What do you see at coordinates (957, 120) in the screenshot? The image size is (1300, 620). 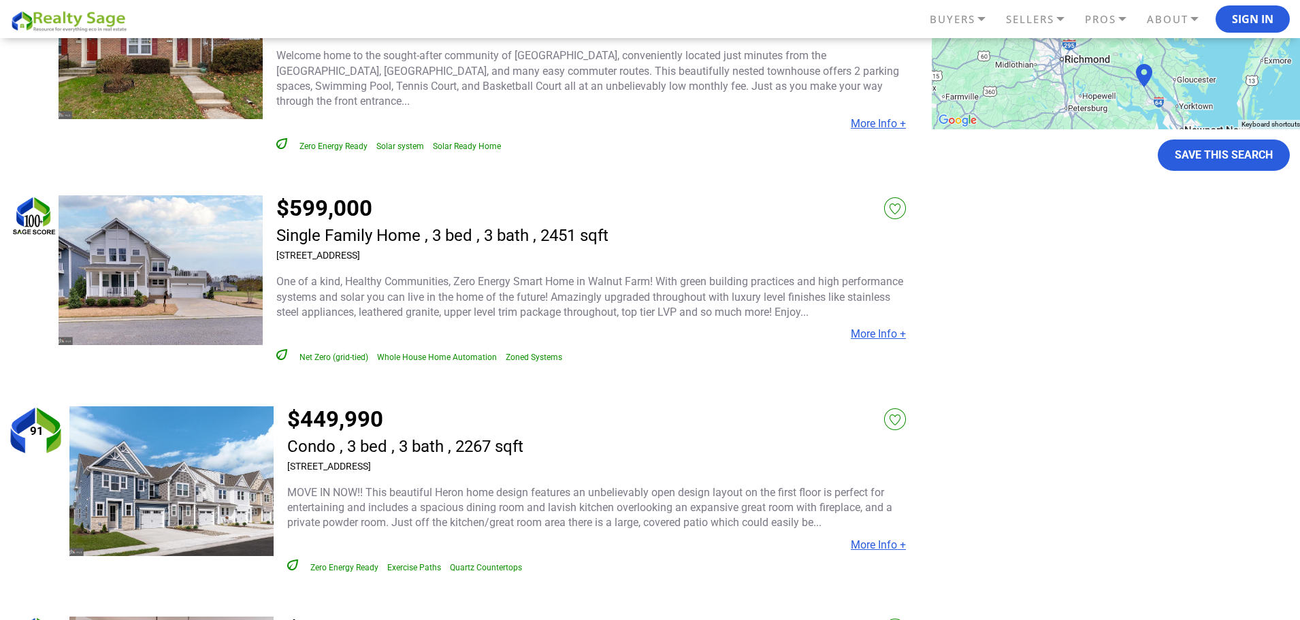 I see `a: Open this area in Google Maps (opens a new window)` at bounding box center [957, 120].